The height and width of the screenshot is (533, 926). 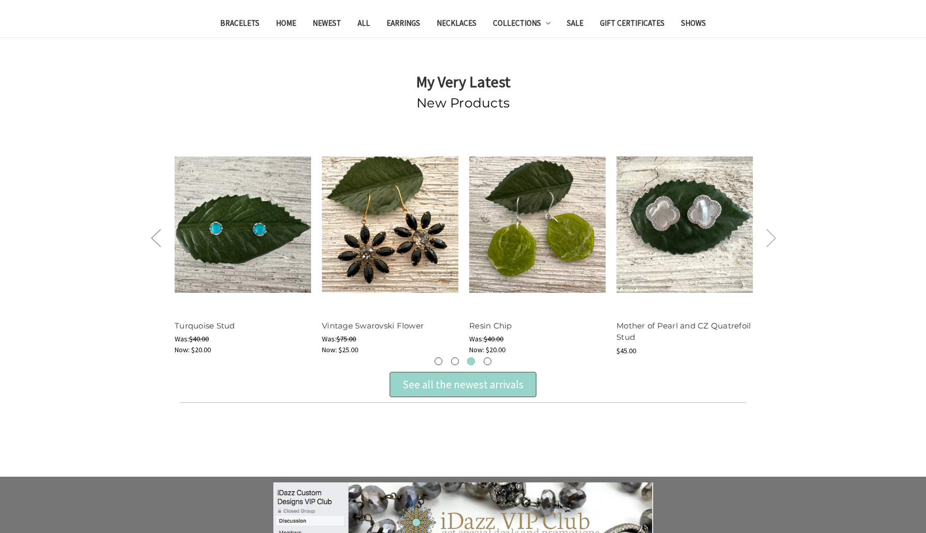 What do you see at coordinates (538, 225) in the screenshot?
I see `img: Resin Chip` at bounding box center [538, 225].